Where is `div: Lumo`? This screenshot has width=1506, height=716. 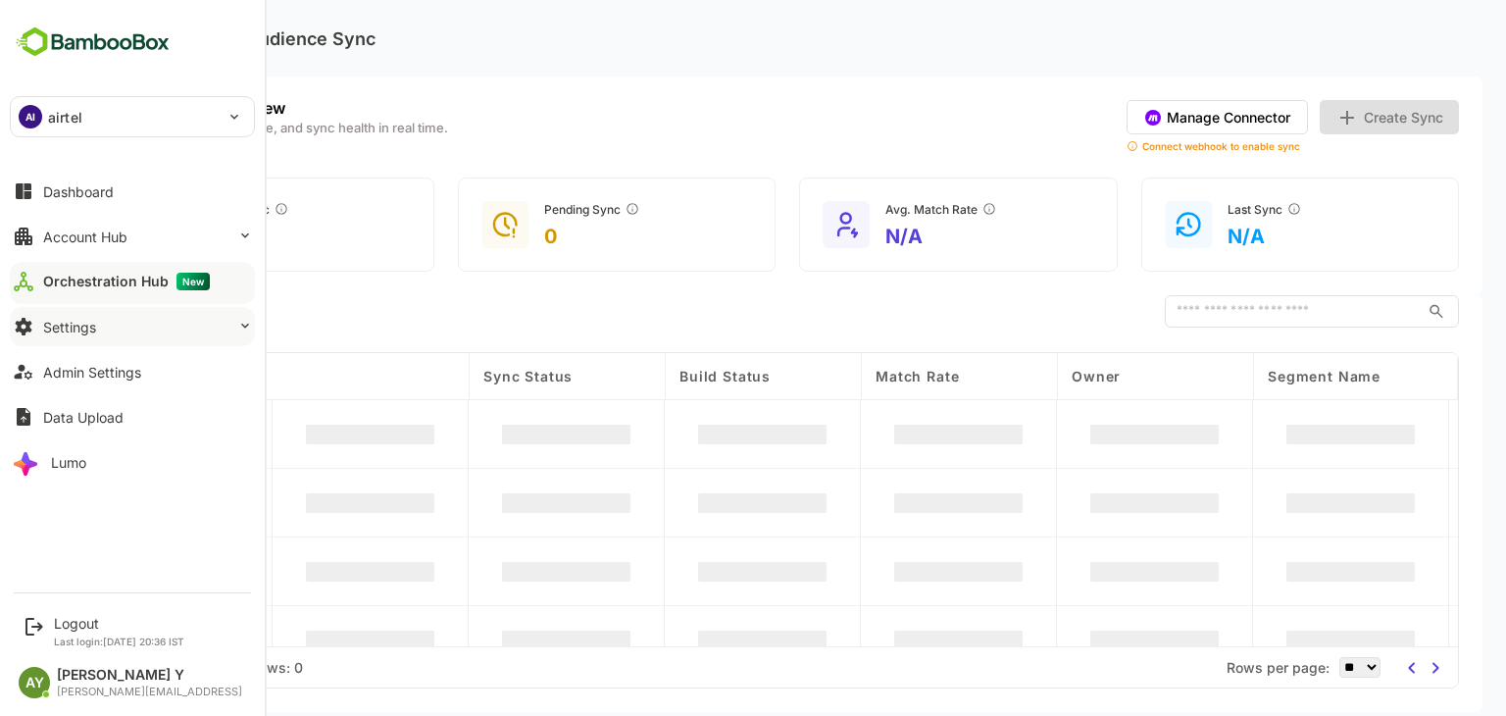 div: Lumo is located at coordinates (69, 462).